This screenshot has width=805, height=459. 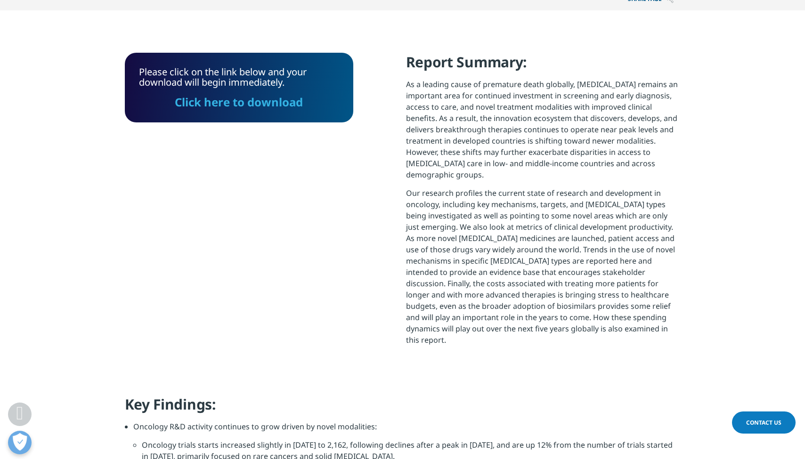 What do you see at coordinates (543, 270) in the screenshot?
I see `p: Our research profiles the current state of research and development in oncology, including key me...` at bounding box center [543, 270].